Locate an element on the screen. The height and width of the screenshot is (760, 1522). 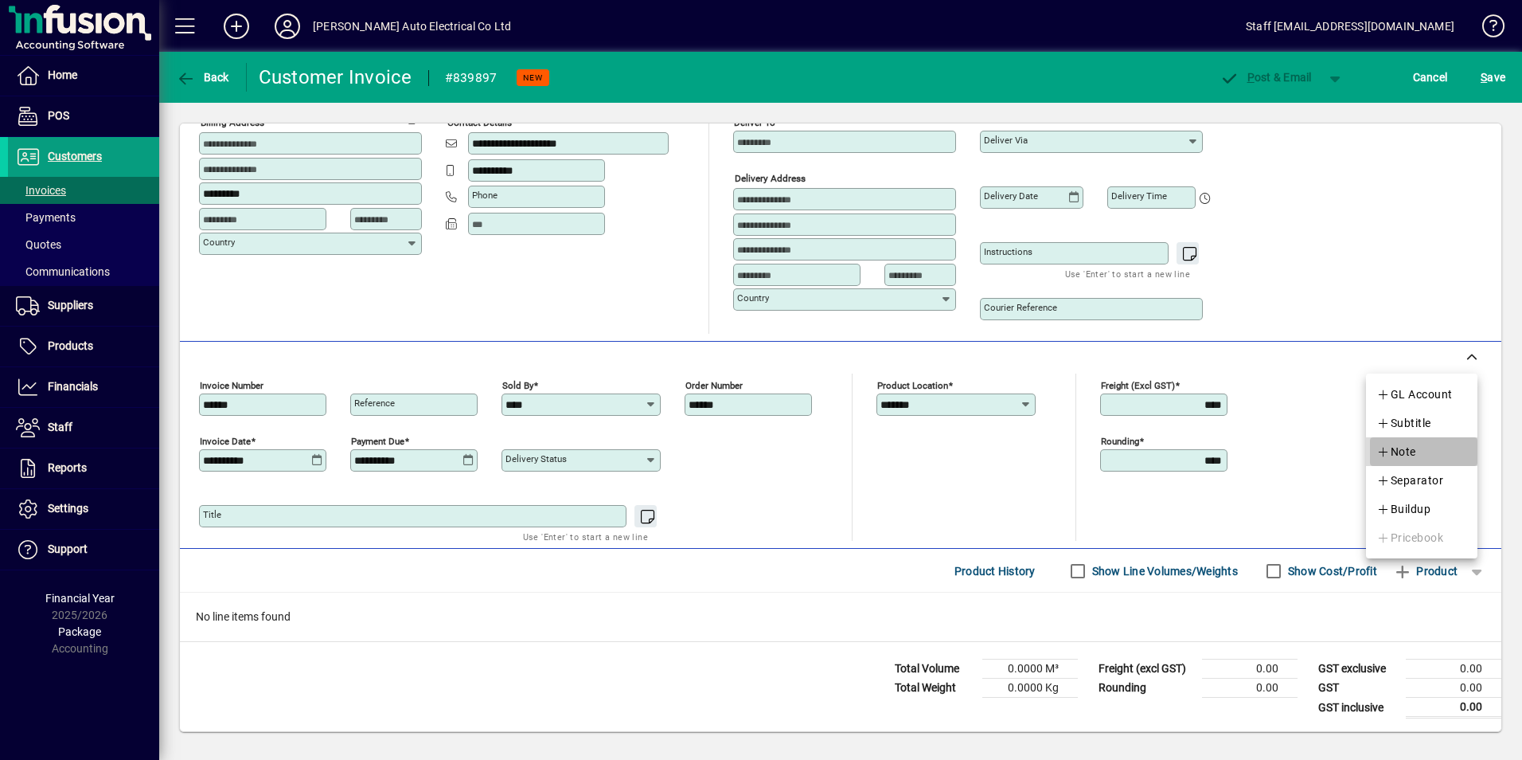
button: Pricebook is located at coordinates (1422, 537).